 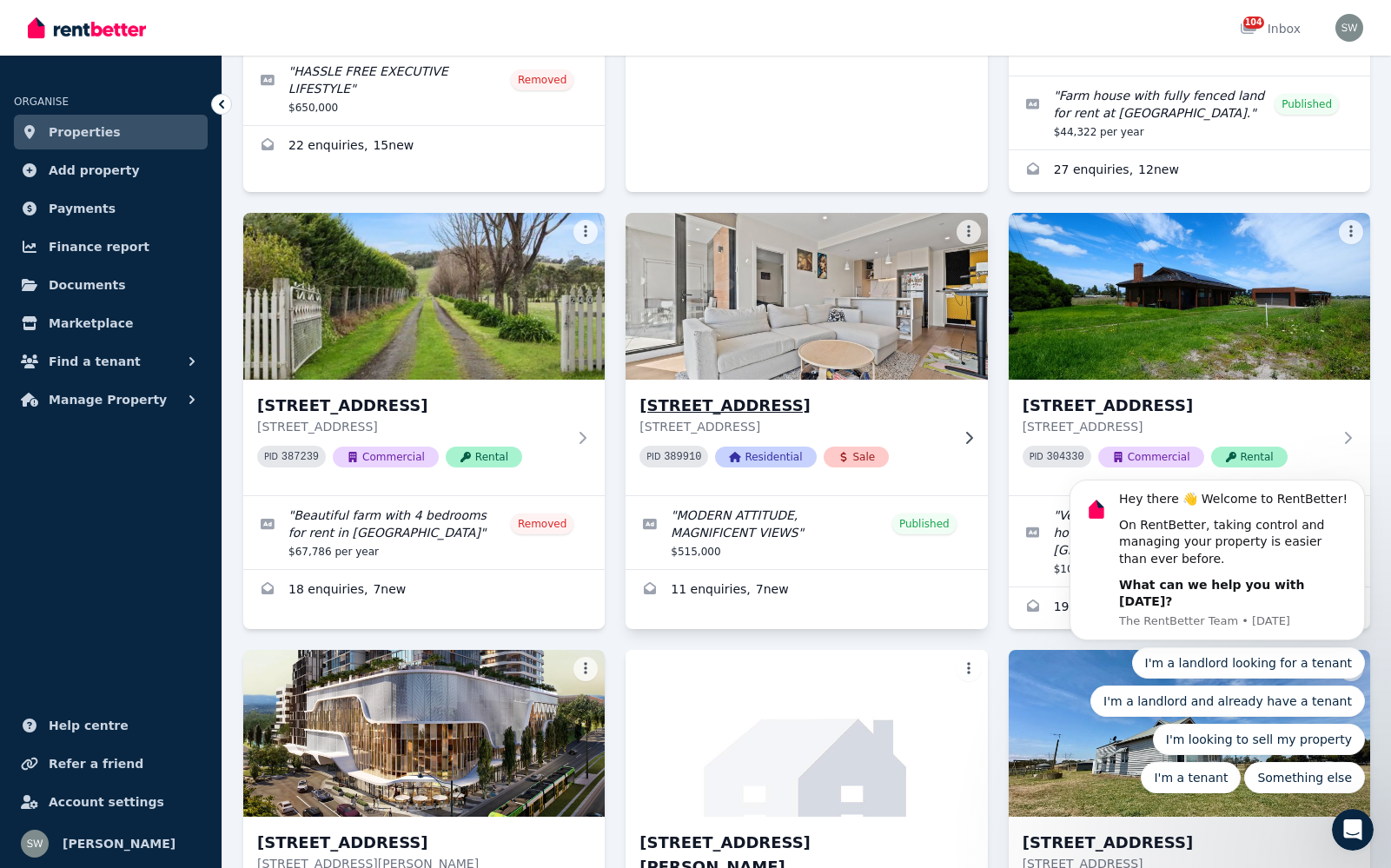 What do you see at coordinates (111, 209) in the screenshot?
I see `a: Payments` at bounding box center [111, 209].